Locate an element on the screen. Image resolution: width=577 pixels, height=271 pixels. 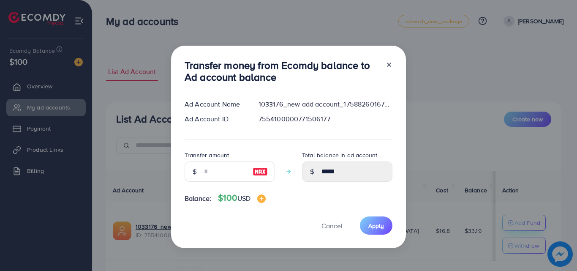
span: USD is located at coordinates (244, 198).